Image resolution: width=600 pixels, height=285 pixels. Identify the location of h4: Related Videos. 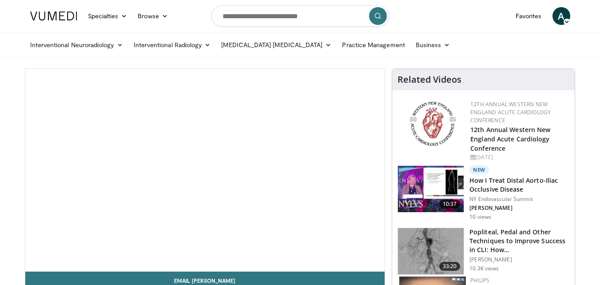
(429, 79).